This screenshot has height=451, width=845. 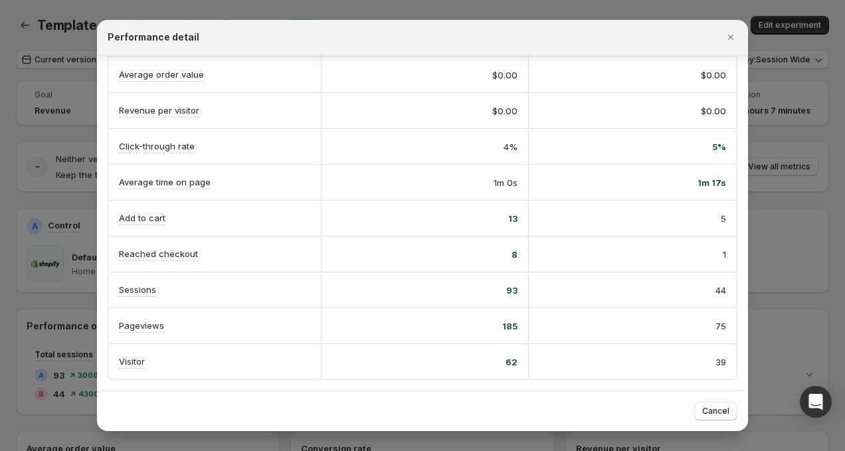 What do you see at coordinates (514, 254) in the screenshot?
I see `span: 8` at bounding box center [514, 254].